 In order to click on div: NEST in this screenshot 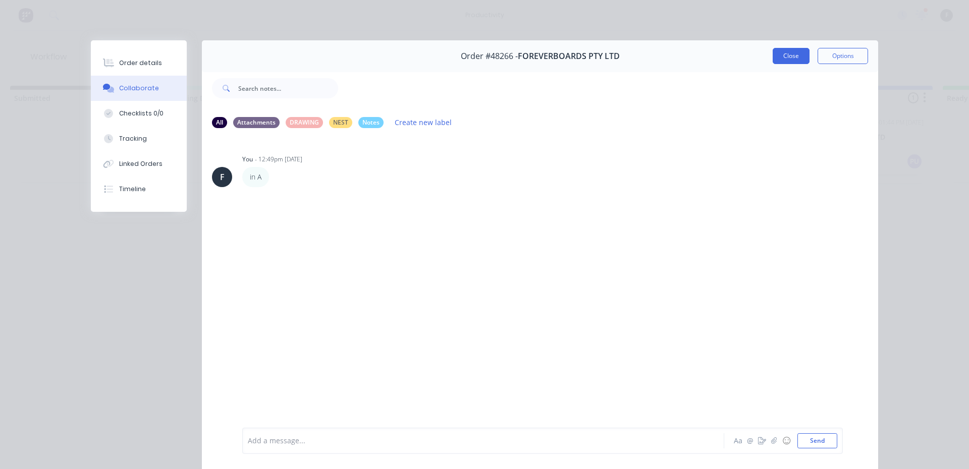, I will do `click(341, 123)`.